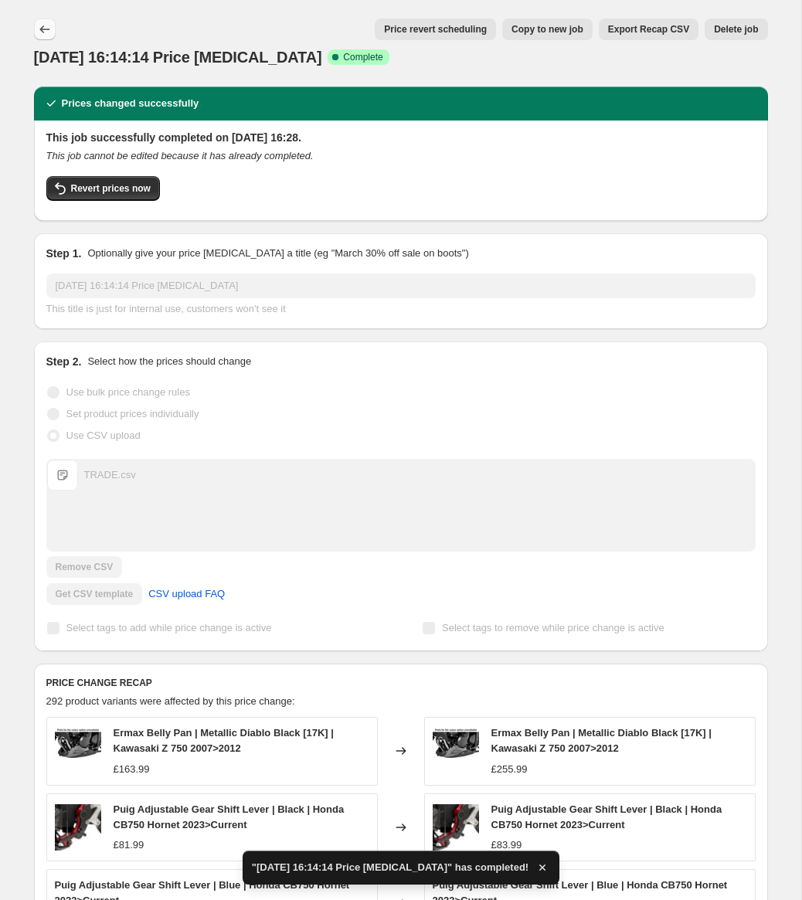 Image resolution: width=802 pixels, height=900 pixels. Describe the element at coordinates (507, 845) in the screenshot. I see `div: £83.99` at that location.